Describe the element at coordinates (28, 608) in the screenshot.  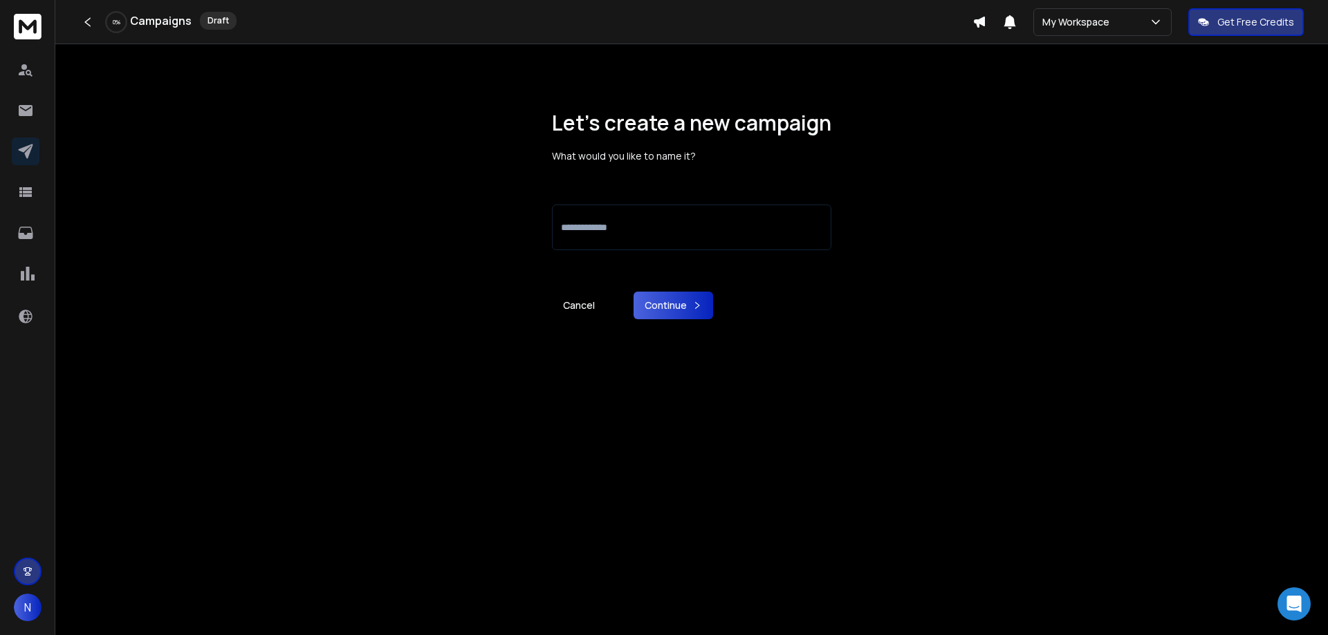
I see `button: N` at that location.